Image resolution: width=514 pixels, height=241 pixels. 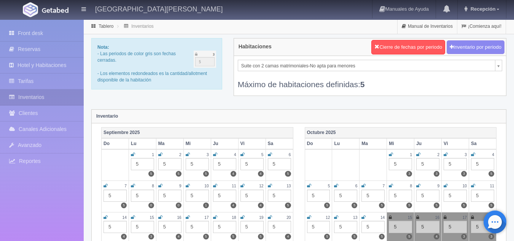 I want to click on strong: Inventario, so click(x=107, y=116).